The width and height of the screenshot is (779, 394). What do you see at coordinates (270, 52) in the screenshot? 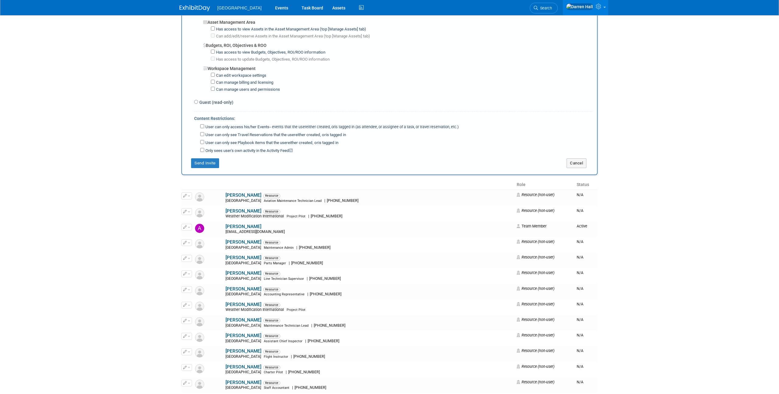
I see `label: Has access to view Budgets, Objectives, ROI/ROO information` at bounding box center [270, 52].